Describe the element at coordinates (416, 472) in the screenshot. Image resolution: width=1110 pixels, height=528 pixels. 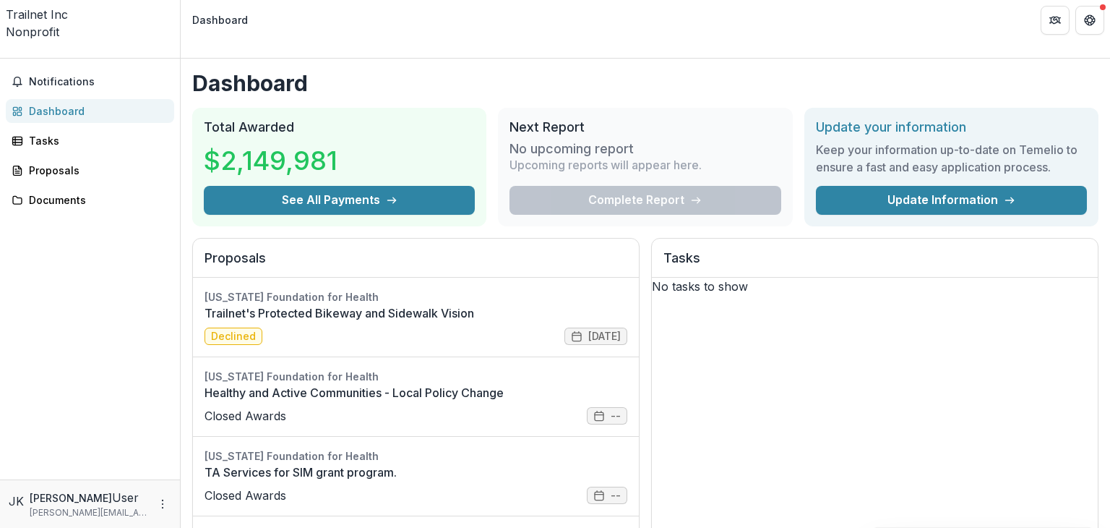
I see `a: TA Services for SIM grant program.` at that location.